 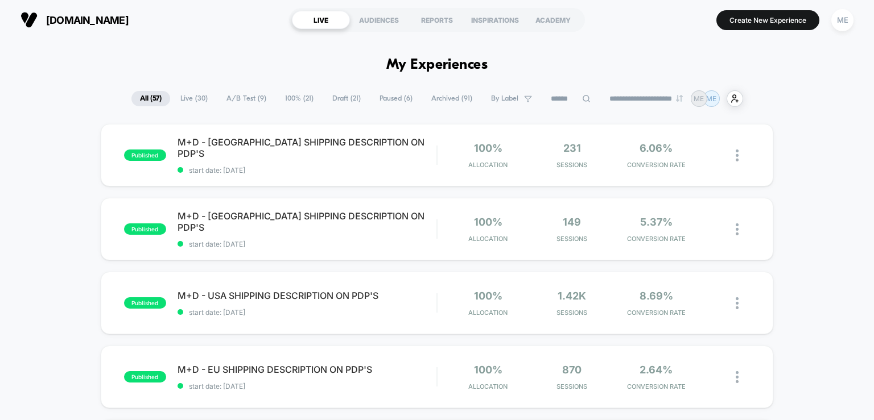 I want to click on span: All ( 57 ), so click(x=151, y=98).